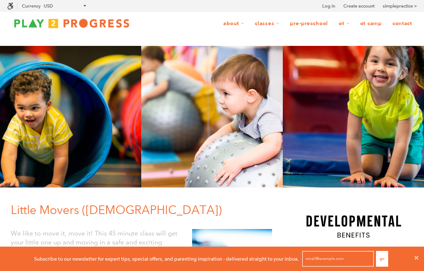 Image resolution: width=424 pixels, height=271 pixels. I want to click on a: Classes, so click(267, 24).